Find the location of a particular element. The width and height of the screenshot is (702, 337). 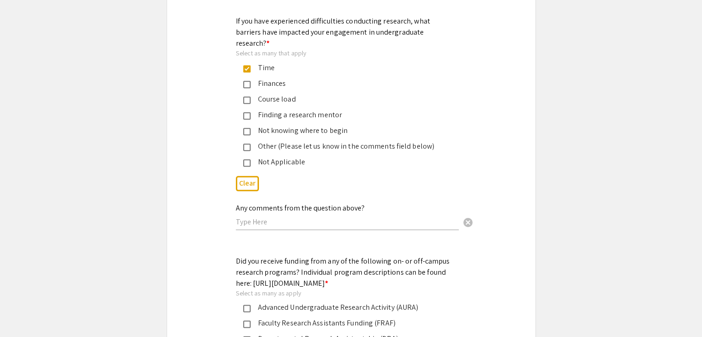

div: Faculty Research Assistants Funding (FRAF) is located at coordinates (347, 323).